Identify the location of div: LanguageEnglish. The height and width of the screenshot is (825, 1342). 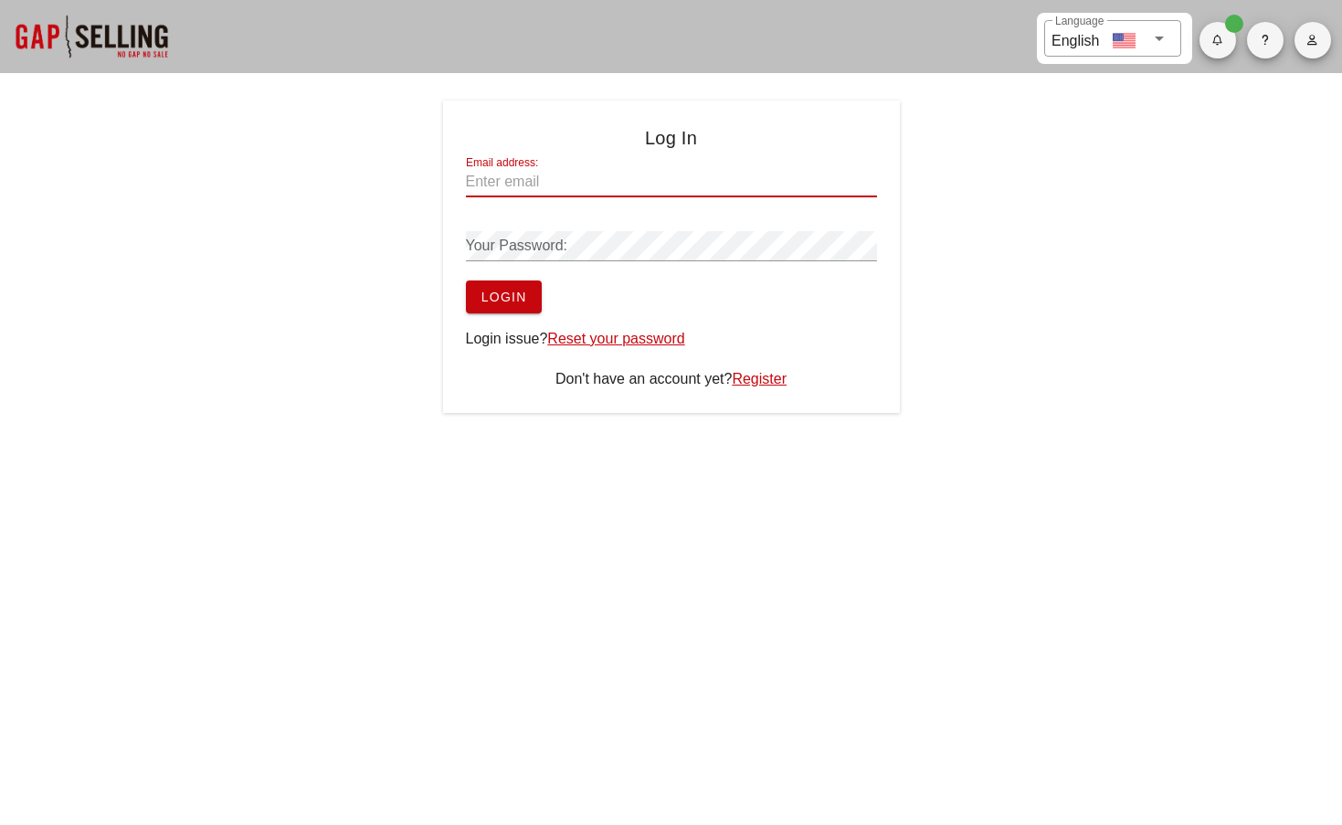
(1113, 38).